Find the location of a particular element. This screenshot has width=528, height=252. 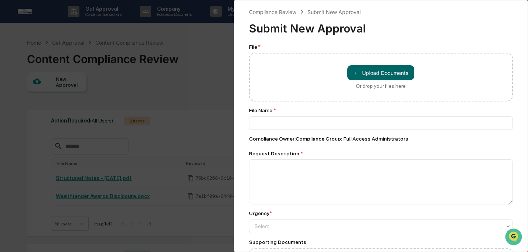

span: Pylon is located at coordinates (81, 128).